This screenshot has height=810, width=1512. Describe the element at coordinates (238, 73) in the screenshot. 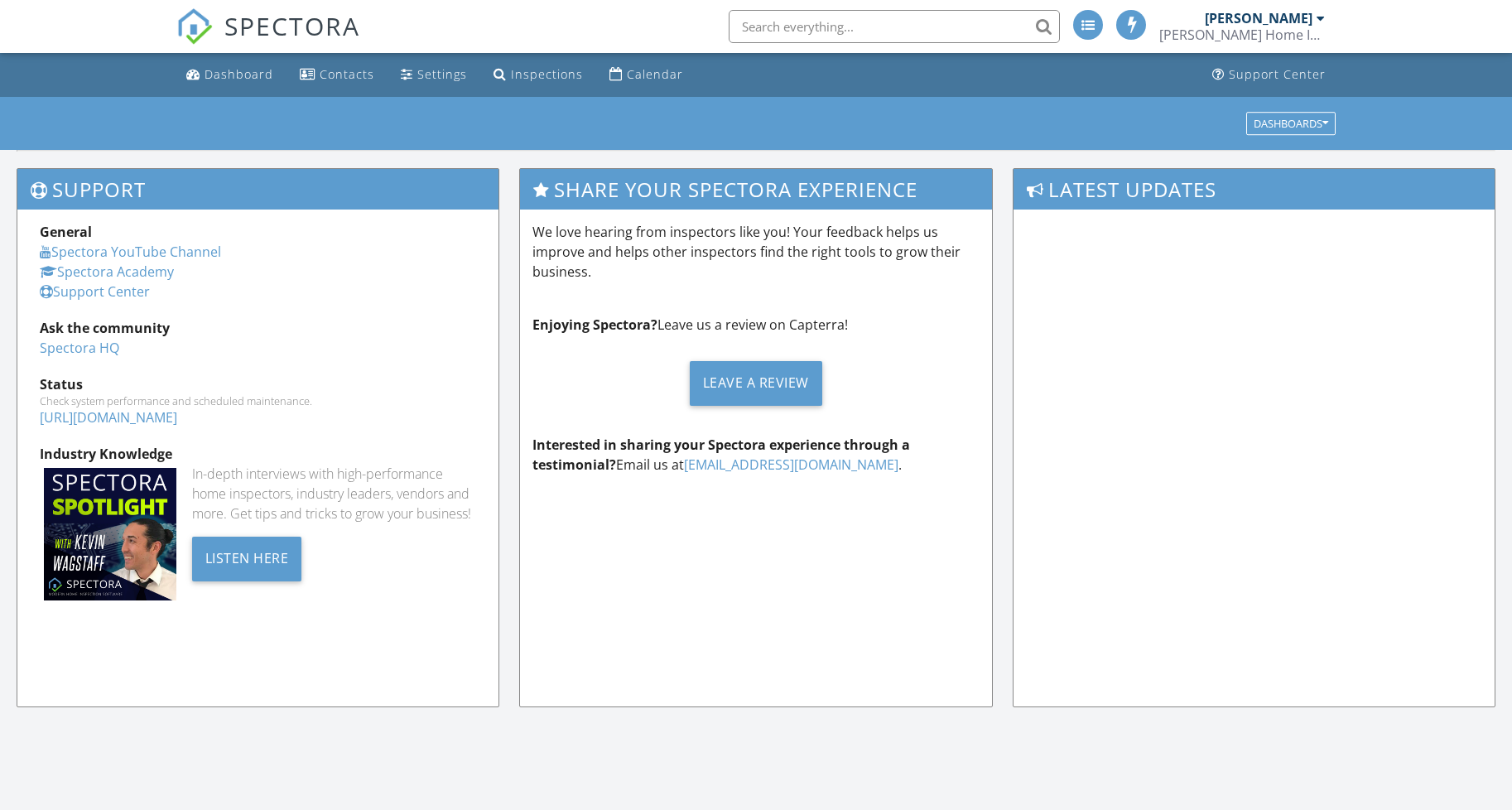

I see `div: Dashboard` at that location.